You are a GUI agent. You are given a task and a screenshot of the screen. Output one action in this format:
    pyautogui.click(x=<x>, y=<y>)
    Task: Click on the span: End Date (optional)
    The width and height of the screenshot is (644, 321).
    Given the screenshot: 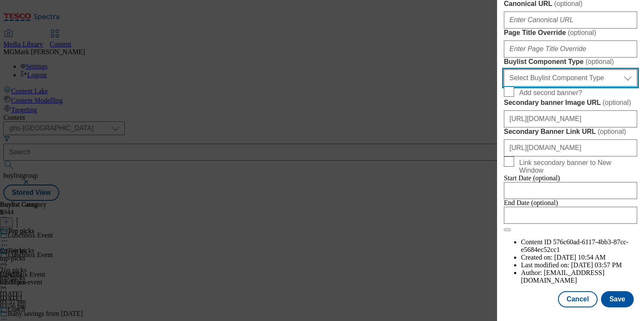 What is the action you would take?
    pyautogui.click(x=531, y=202)
    